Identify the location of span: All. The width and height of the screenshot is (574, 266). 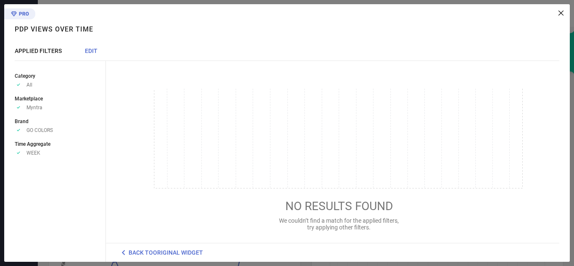
(29, 85).